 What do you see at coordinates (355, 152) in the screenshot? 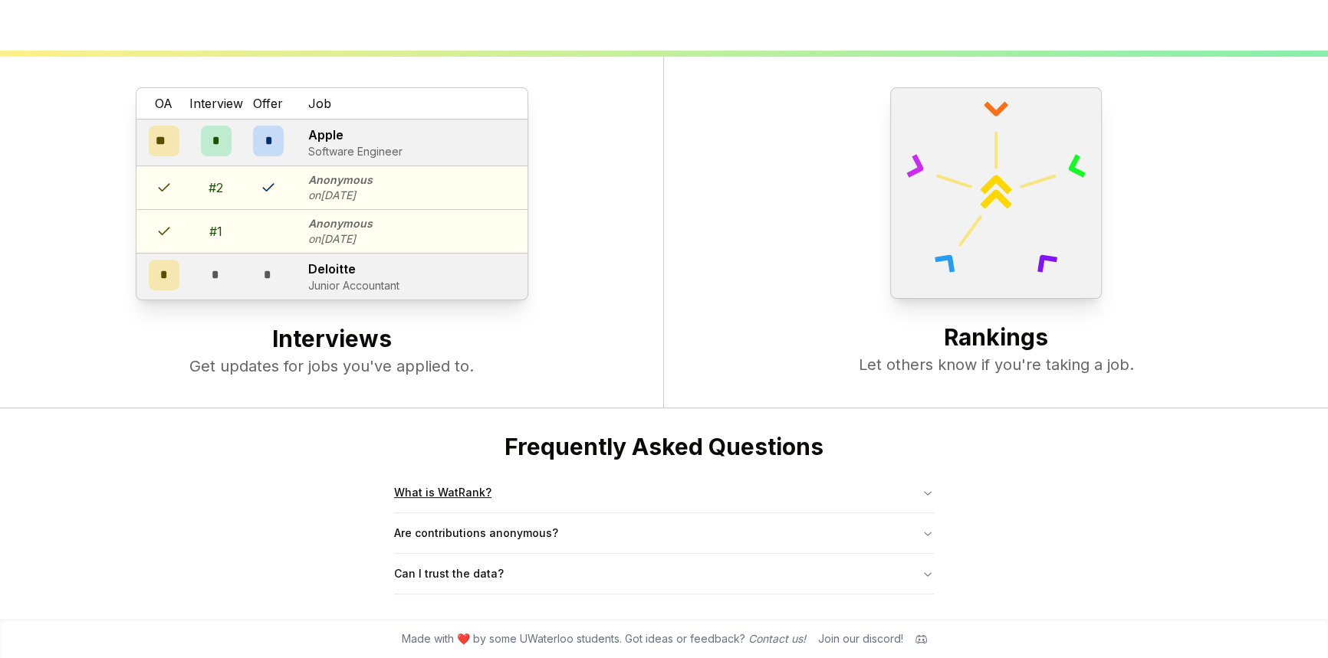
I see `p: Software Engineer` at bounding box center [355, 152].